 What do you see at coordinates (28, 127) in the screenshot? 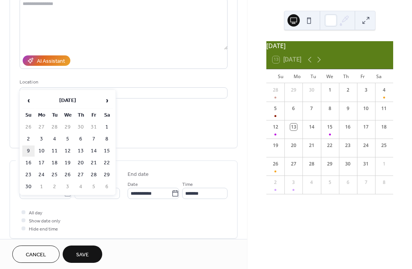
I see `td: 26` at bounding box center [28, 127].